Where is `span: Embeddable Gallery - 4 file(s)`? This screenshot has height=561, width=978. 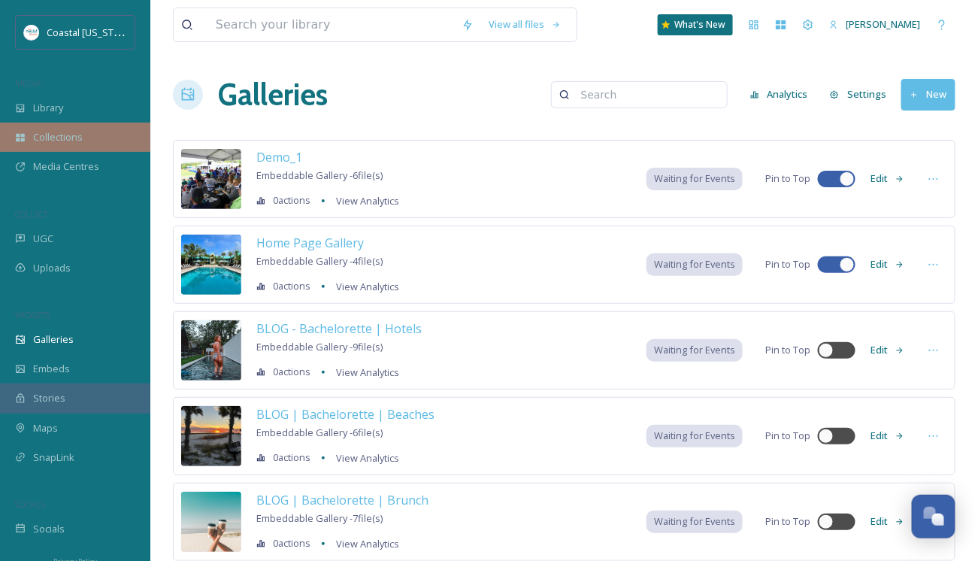 span: Embeddable Gallery - 4 file(s) is located at coordinates (319, 261).